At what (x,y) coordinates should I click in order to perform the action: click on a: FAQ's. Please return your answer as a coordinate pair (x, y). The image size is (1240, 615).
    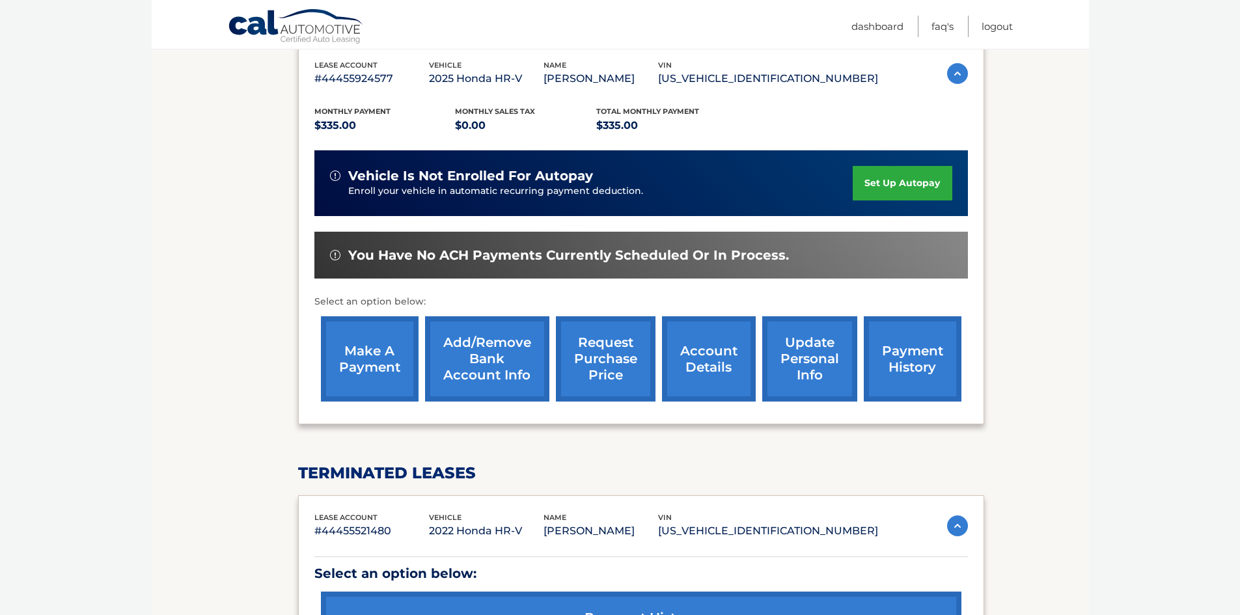
    Looking at the image, I should click on (942, 26).